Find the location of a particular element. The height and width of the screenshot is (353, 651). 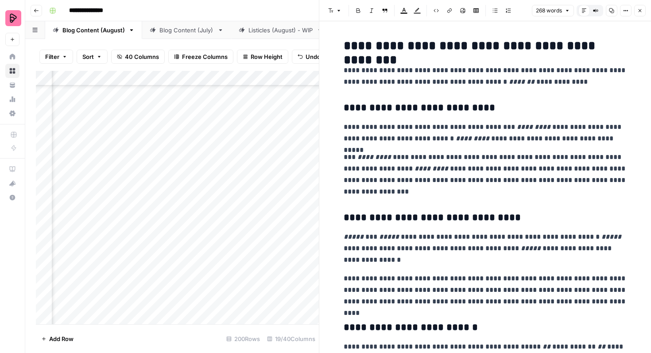

div: What's new? is located at coordinates (12, 183).